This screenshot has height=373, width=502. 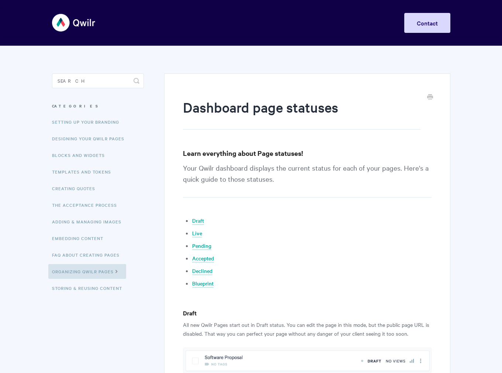 What do you see at coordinates (202, 271) in the screenshot?
I see `a: Declined` at bounding box center [202, 271].